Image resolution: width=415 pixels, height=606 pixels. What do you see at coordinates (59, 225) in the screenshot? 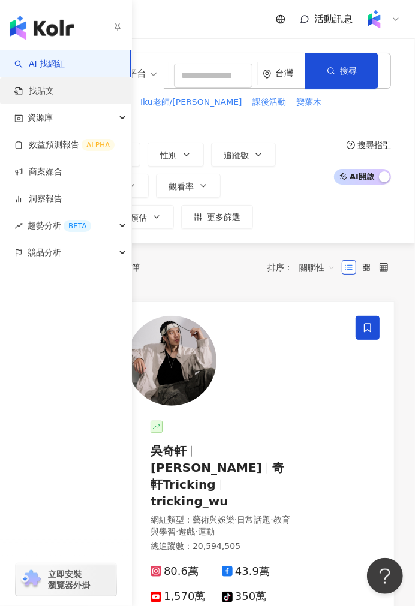
I see `span: 趨勢分析` at bounding box center [59, 225].